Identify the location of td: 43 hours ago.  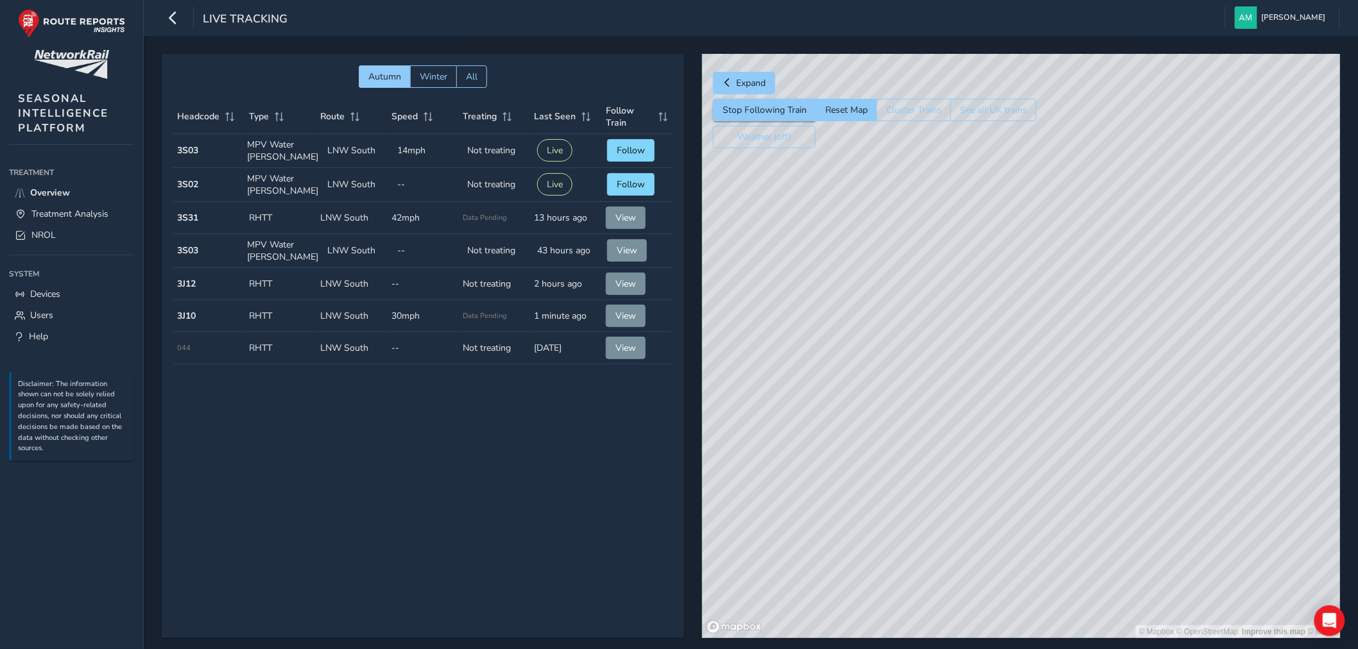
(567, 251).